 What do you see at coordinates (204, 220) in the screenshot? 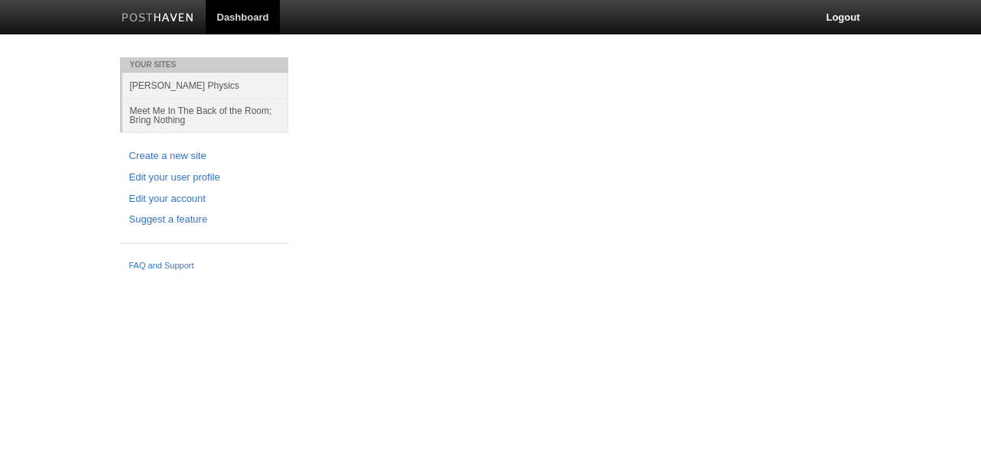
I see `a: Suggest a feature` at bounding box center [204, 220].